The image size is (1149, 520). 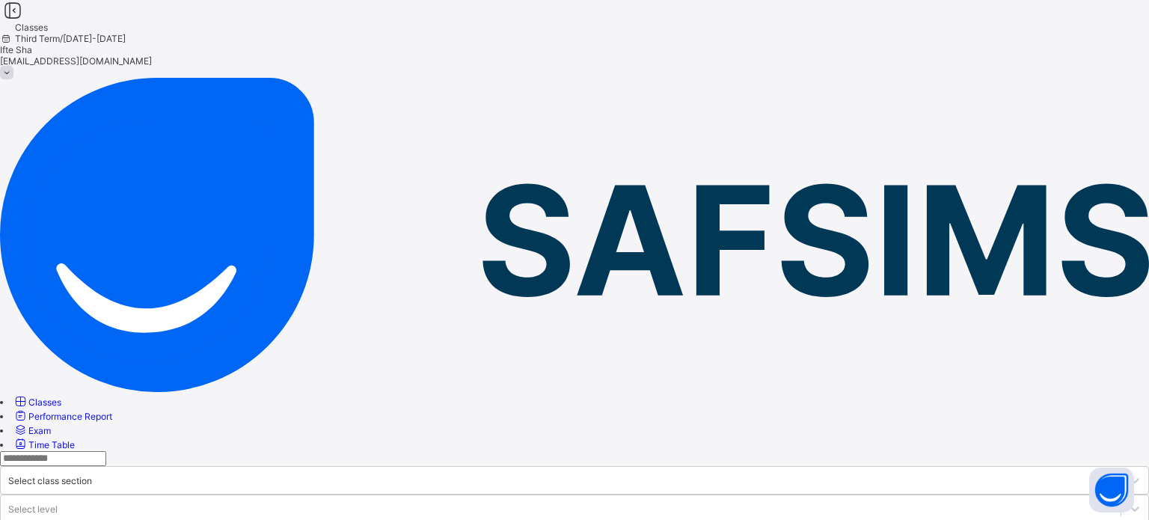 What do you see at coordinates (50, 480) in the screenshot?
I see `div: Select class section` at bounding box center [50, 480].